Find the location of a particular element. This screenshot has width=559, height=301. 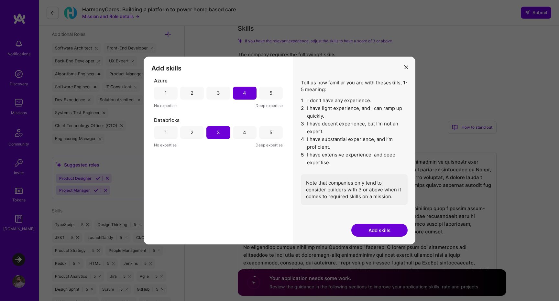

li: I don't have any experience. is located at coordinates (354, 101).